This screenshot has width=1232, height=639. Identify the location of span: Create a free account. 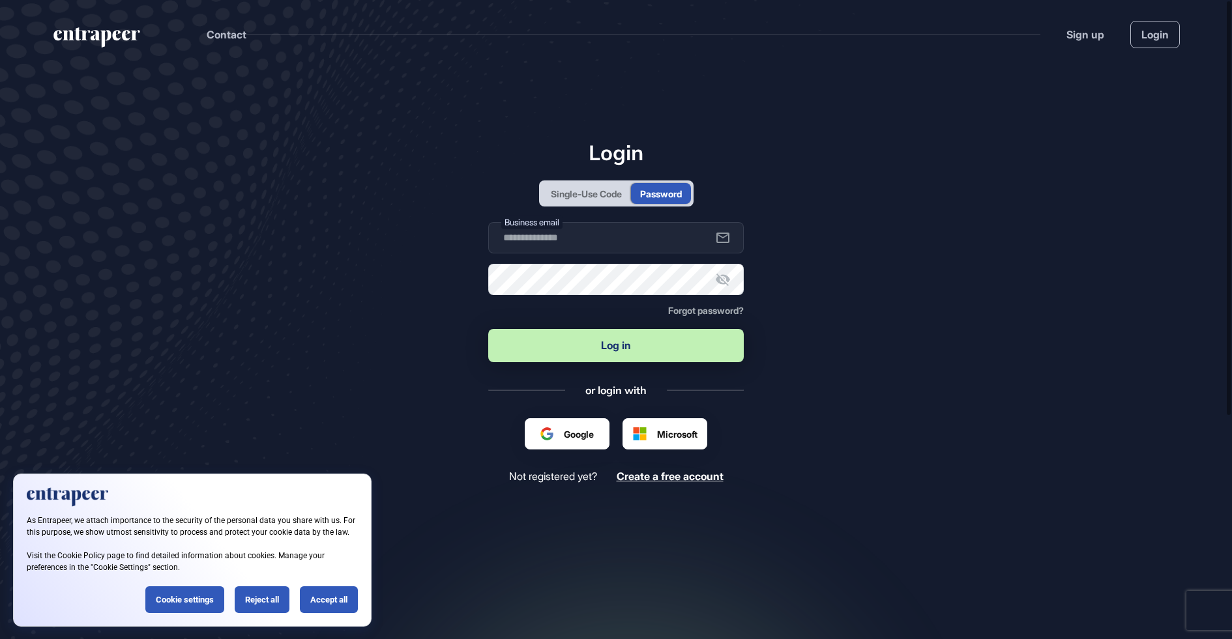
(670, 476).